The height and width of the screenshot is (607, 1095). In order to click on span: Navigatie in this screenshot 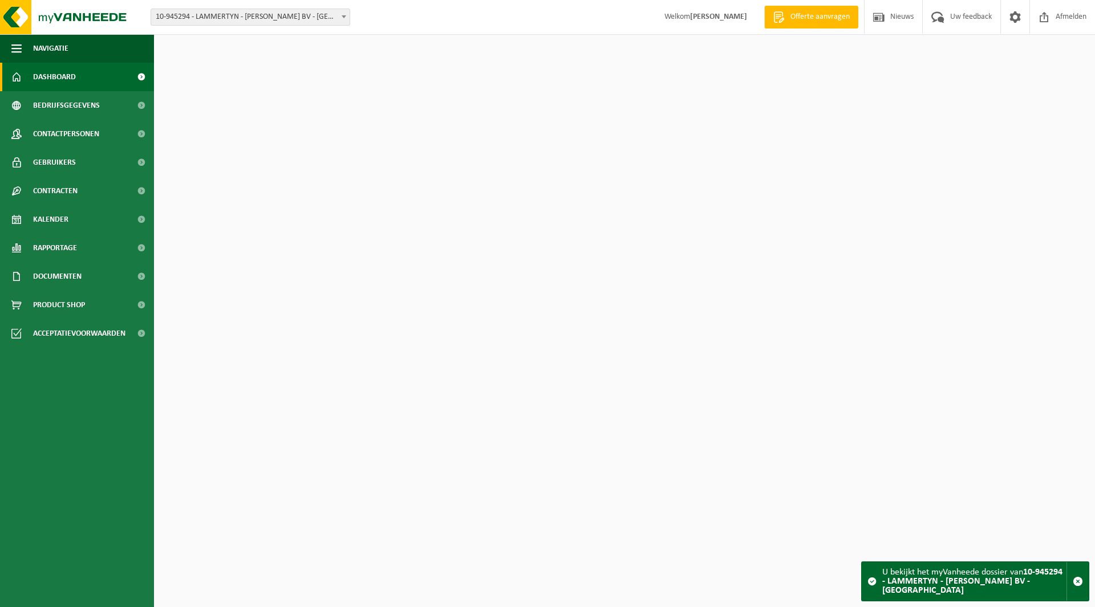, I will do `click(51, 48)`.